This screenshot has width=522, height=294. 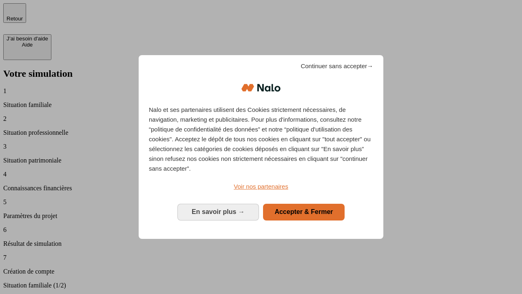 What do you see at coordinates (304, 212) in the screenshot?
I see `button: Accepter & Fermer: Accepter notre traitement des données et fermer` at bounding box center [304, 212].